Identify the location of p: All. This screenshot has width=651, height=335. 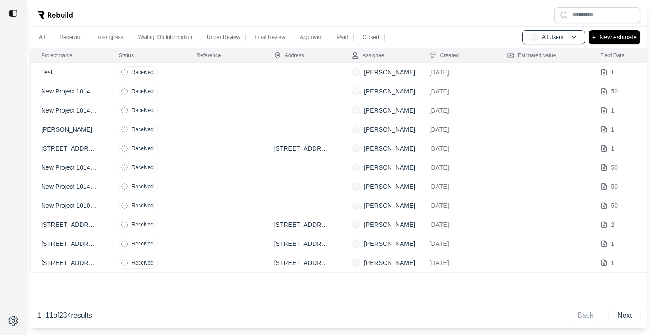
(42, 37).